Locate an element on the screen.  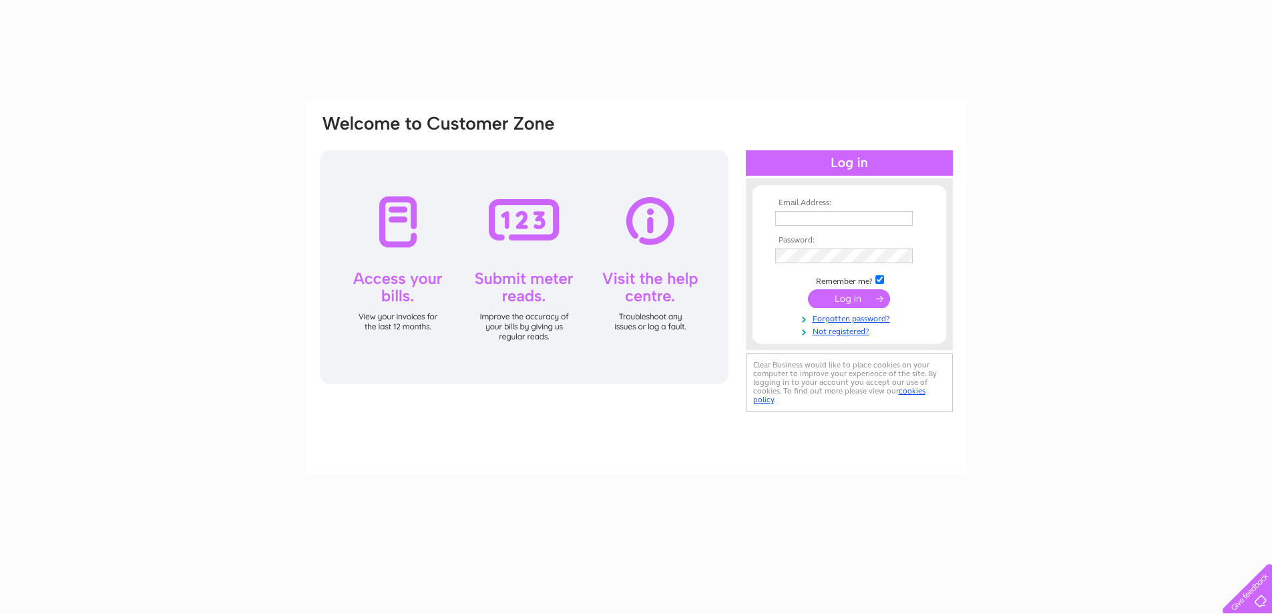
input: Submit is located at coordinates (849, 299).